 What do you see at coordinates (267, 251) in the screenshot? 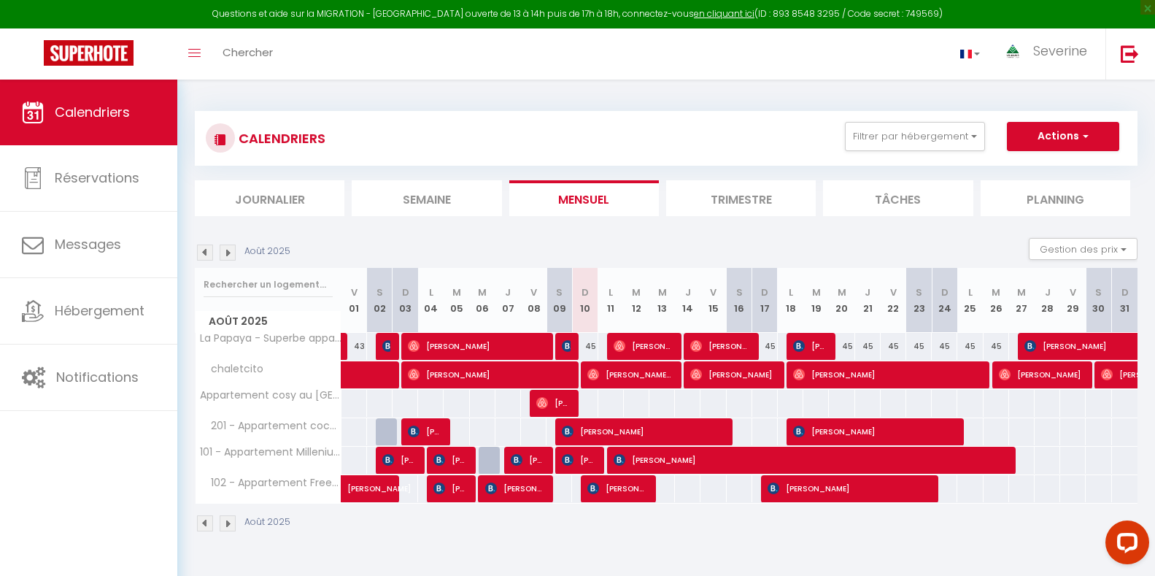
I see `p: Août 2025` at bounding box center [267, 251].